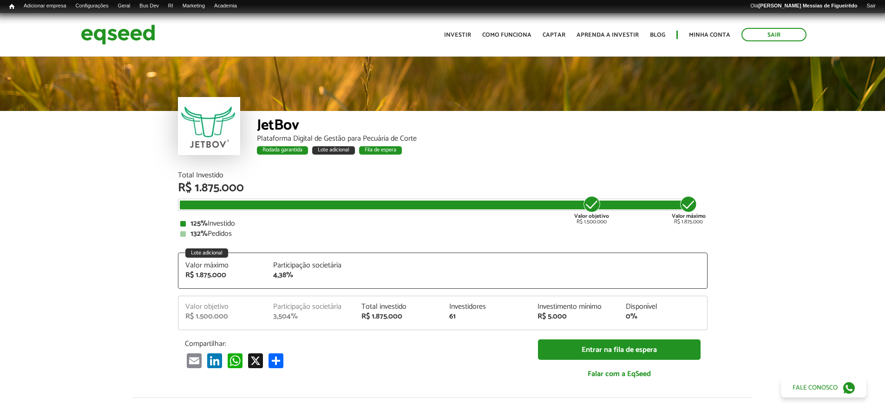 This screenshot has width=885, height=416. Describe the element at coordinates (823, 388) in the screenshot. I see `a: Fale conosco` at that location.